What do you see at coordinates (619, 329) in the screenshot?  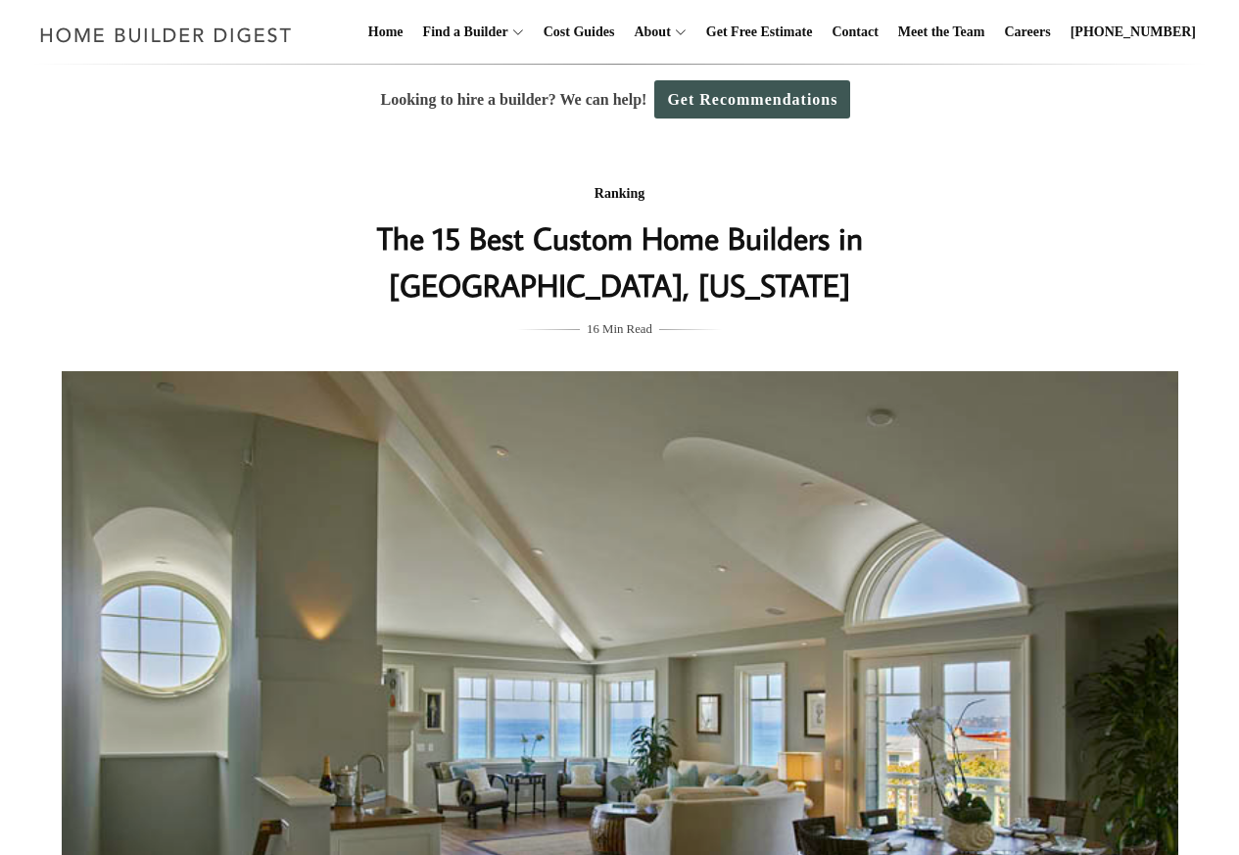 I see `span: 16 Min Read` at bounding box center [619, 329].